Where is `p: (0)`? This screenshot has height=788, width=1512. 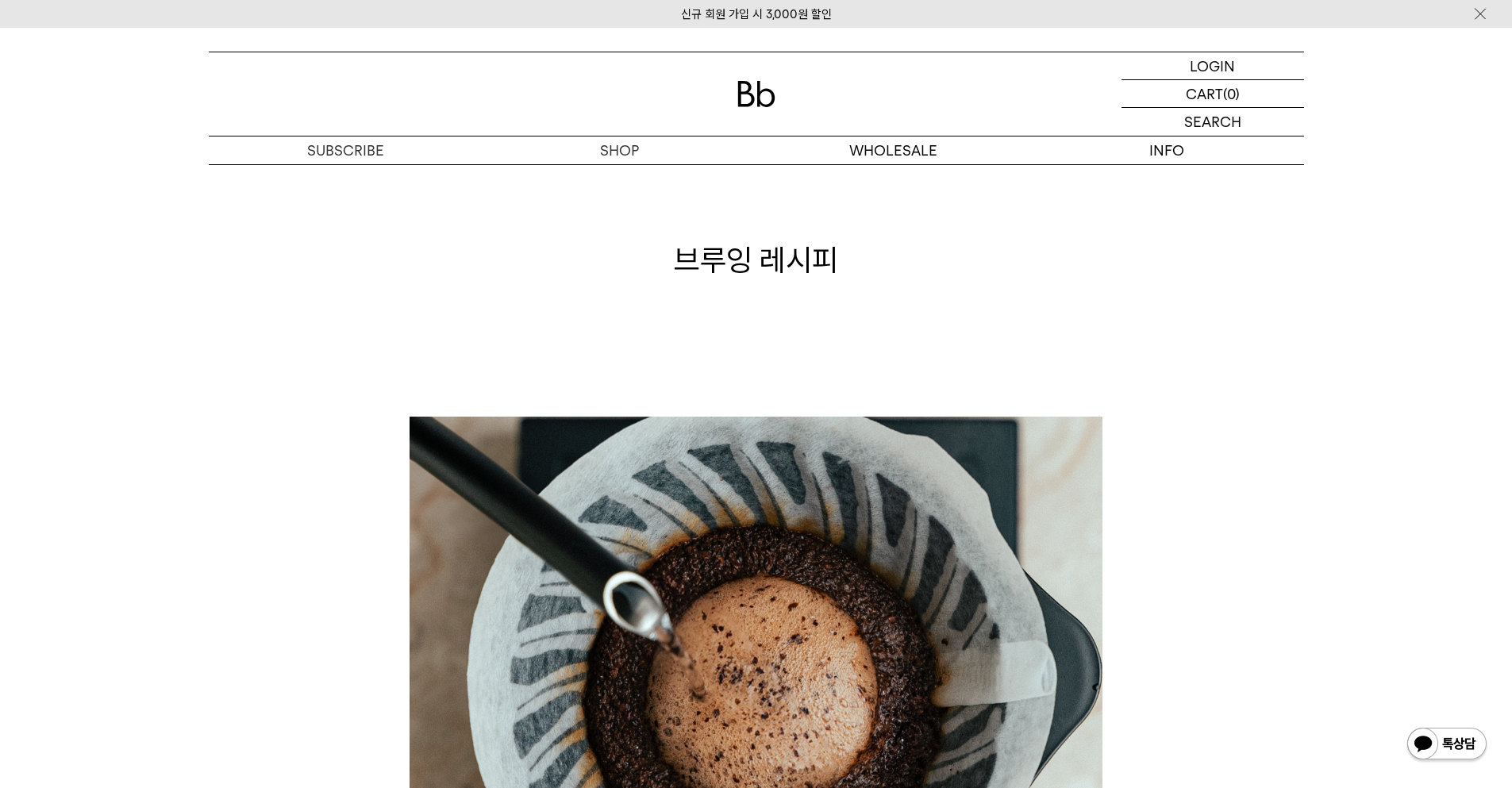
p: (0) is located at coordinates (1231, 94).